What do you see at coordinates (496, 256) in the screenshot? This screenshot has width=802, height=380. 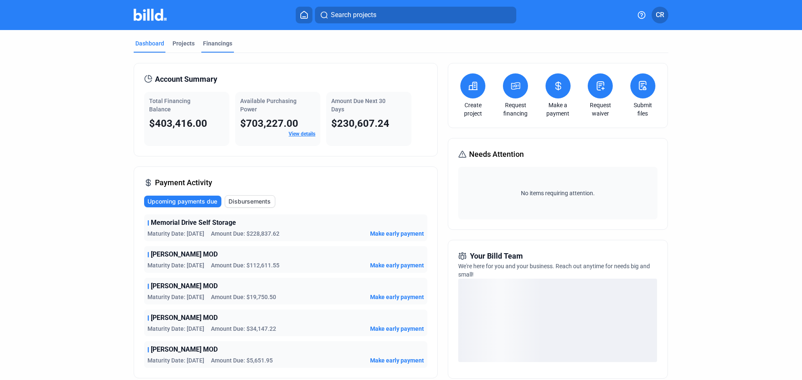 I see `span: Your Billd Team` at bounding box center [496, 256].